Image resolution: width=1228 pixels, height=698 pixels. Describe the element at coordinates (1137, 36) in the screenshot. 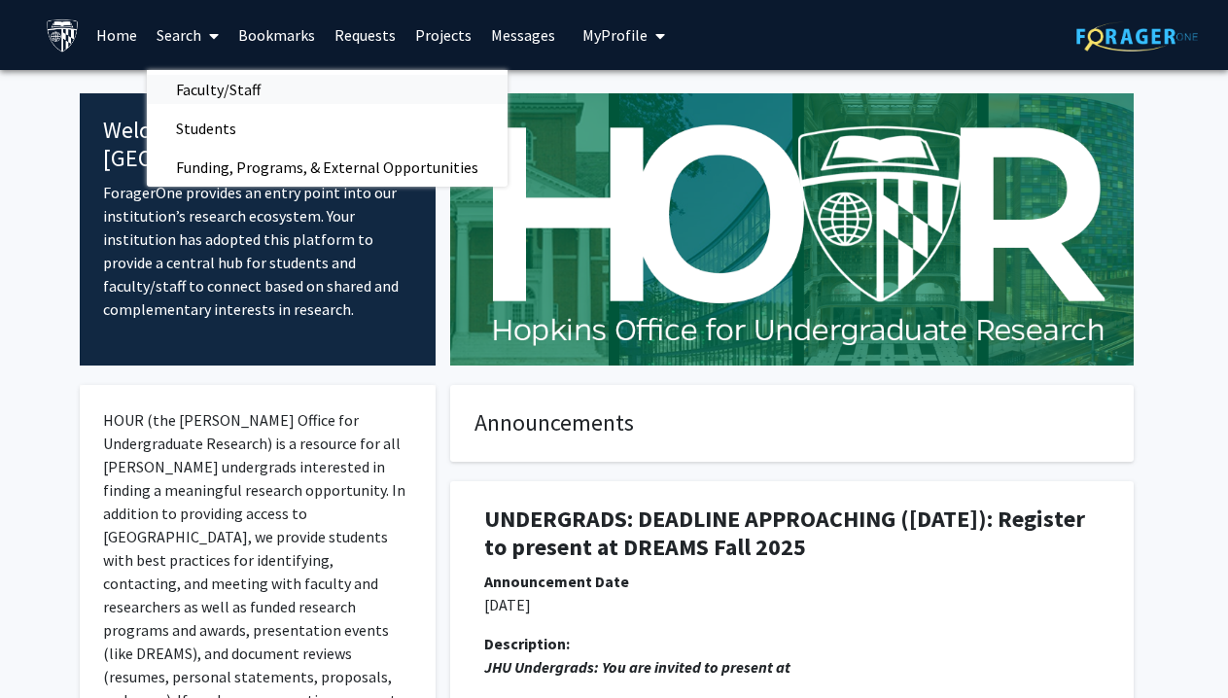

I see `img: ForagerOne Logo` at that location.